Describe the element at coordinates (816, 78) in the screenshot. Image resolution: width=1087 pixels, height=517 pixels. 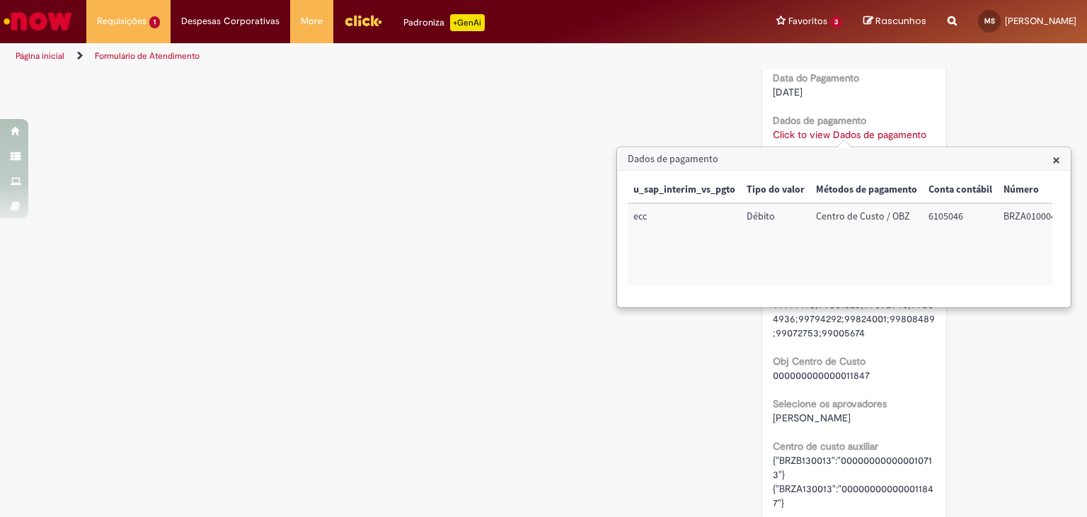
I see `b: Data do Pagamento` at that location.